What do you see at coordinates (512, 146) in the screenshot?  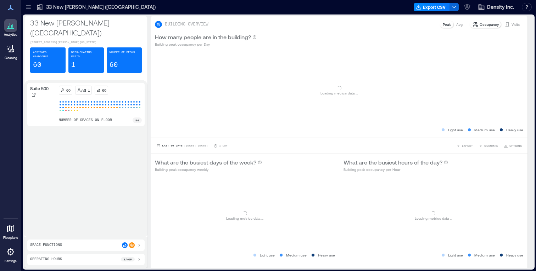 I see `button: OPTIONS` at bounding box center [512, 146].